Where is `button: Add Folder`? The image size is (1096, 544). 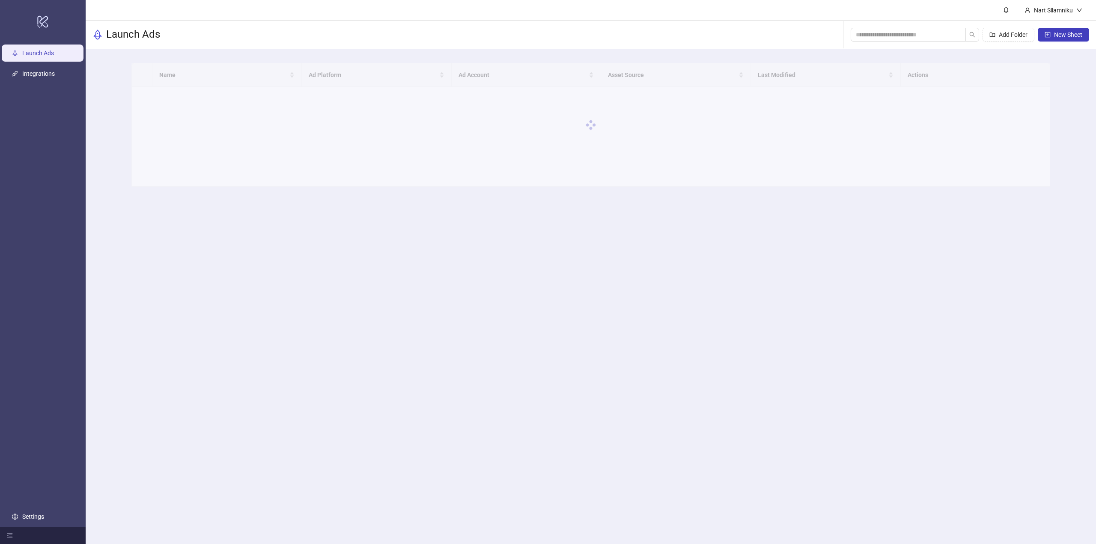 button: Add Folder is located at coordinates (1008, 35).